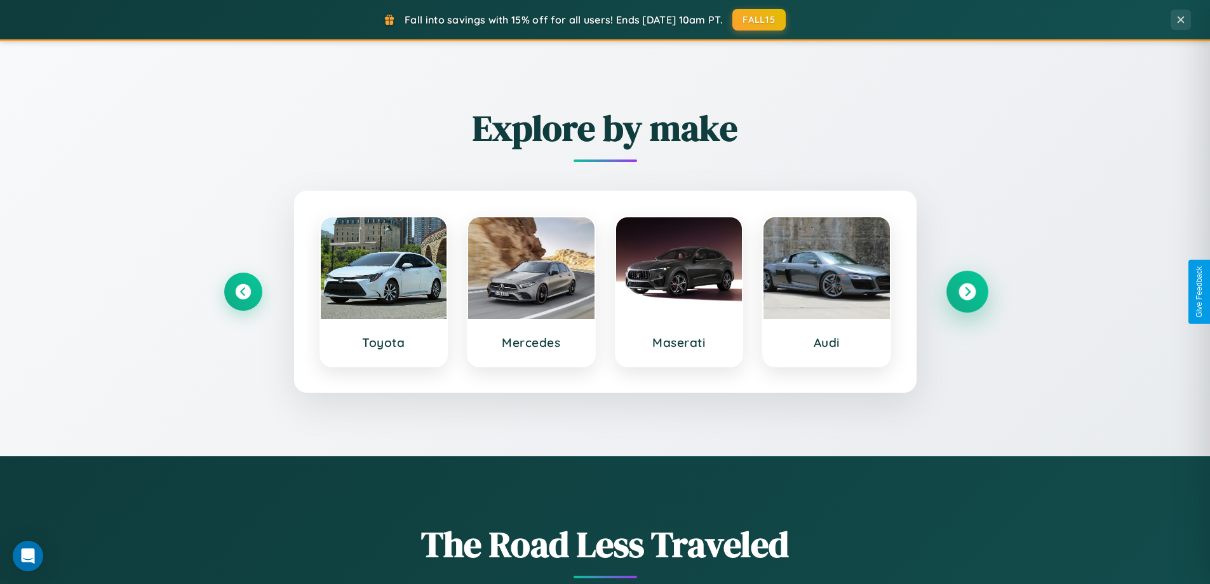 Image resolution: width=1210 pixels, height=584 pixels. What do you see at coordinates (606, 544) in the screenshot?
I see `h1: The Road Less Traveled` at bounding box center [606, 544].